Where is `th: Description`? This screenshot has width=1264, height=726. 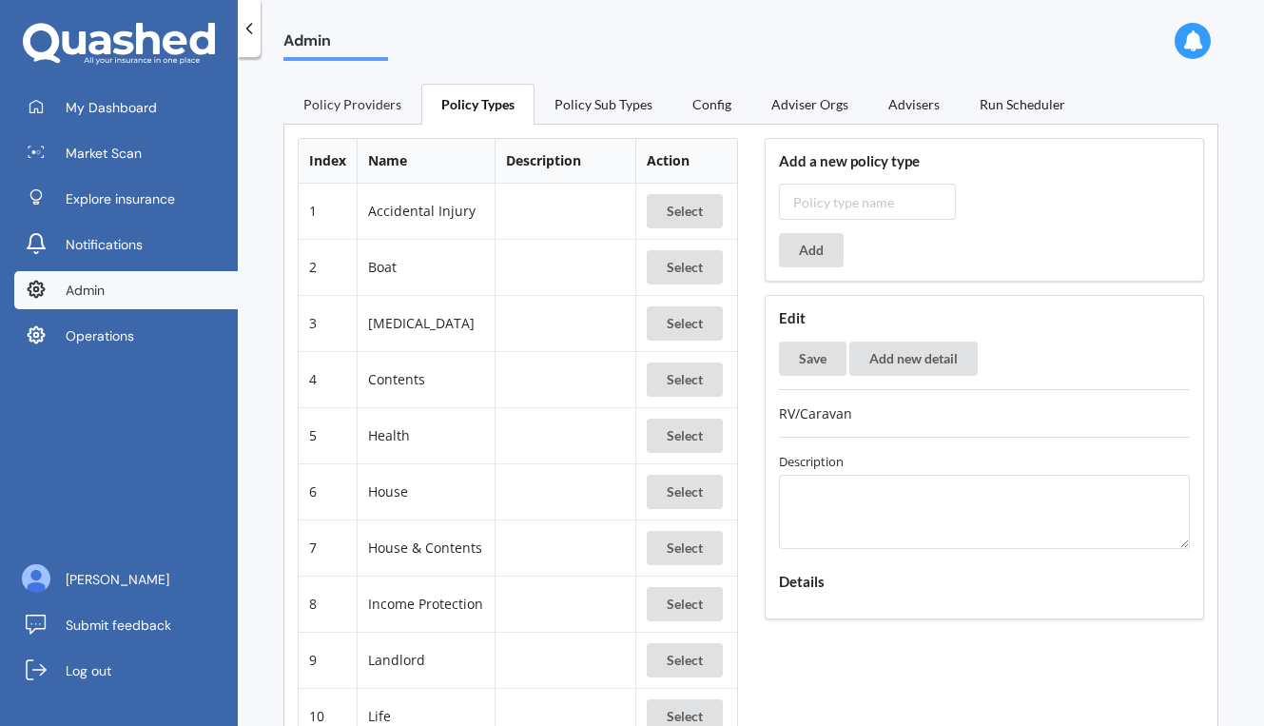
th: Description is located at coordinates (565, 161).